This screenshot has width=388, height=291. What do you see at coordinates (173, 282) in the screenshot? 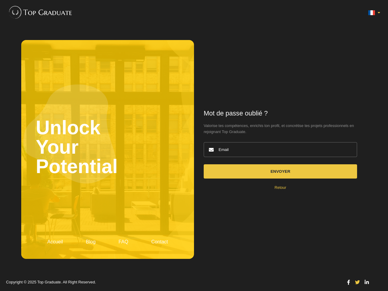
I see `p: Copyright © 2025 Top Graduate. All Right Reserved.` at bounding box center [173, 282].